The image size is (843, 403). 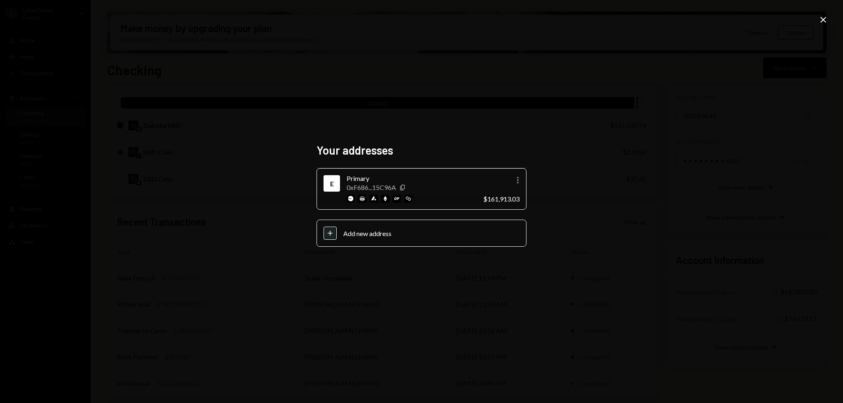 I want to click on button: Add new address, so click(x=421, y=233).